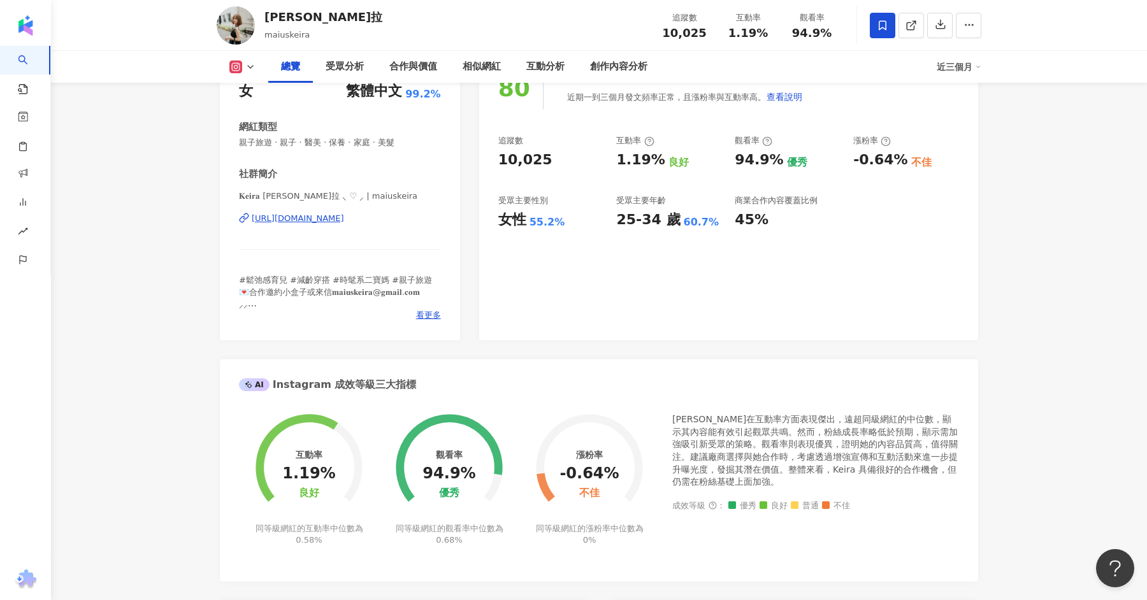 The height and width of the screenshot is (600, 1147). Describe the element at coordinates (684, 33) in the screenshot. I see `span: 10,025` at that location.